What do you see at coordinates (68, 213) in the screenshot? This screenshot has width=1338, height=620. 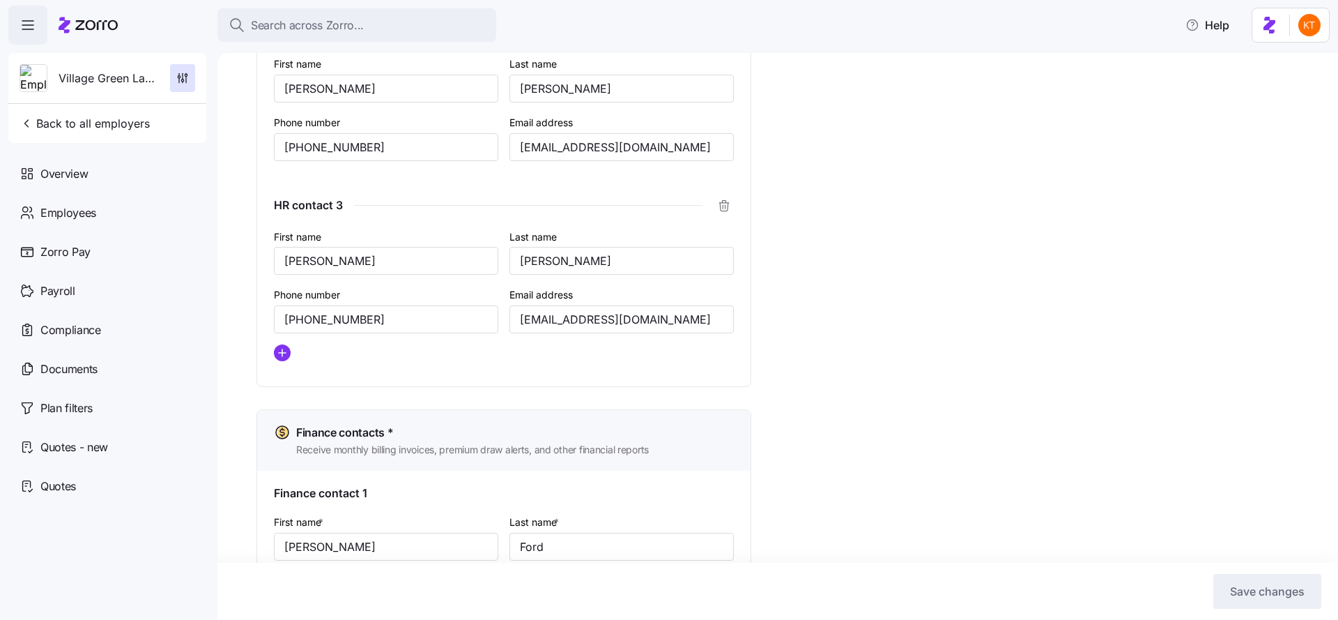 I see `span: Employees` at bounding box center [68, 213].